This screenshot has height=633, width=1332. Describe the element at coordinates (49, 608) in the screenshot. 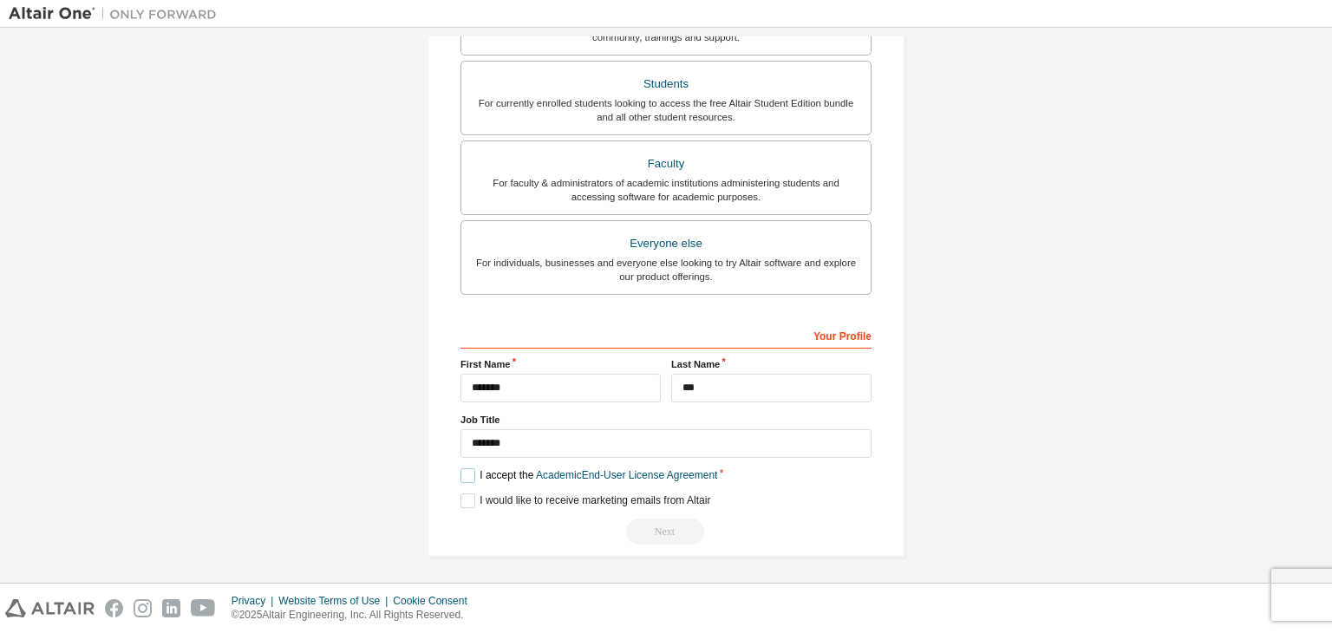

I see `img: altair_logo.svg` at that location.